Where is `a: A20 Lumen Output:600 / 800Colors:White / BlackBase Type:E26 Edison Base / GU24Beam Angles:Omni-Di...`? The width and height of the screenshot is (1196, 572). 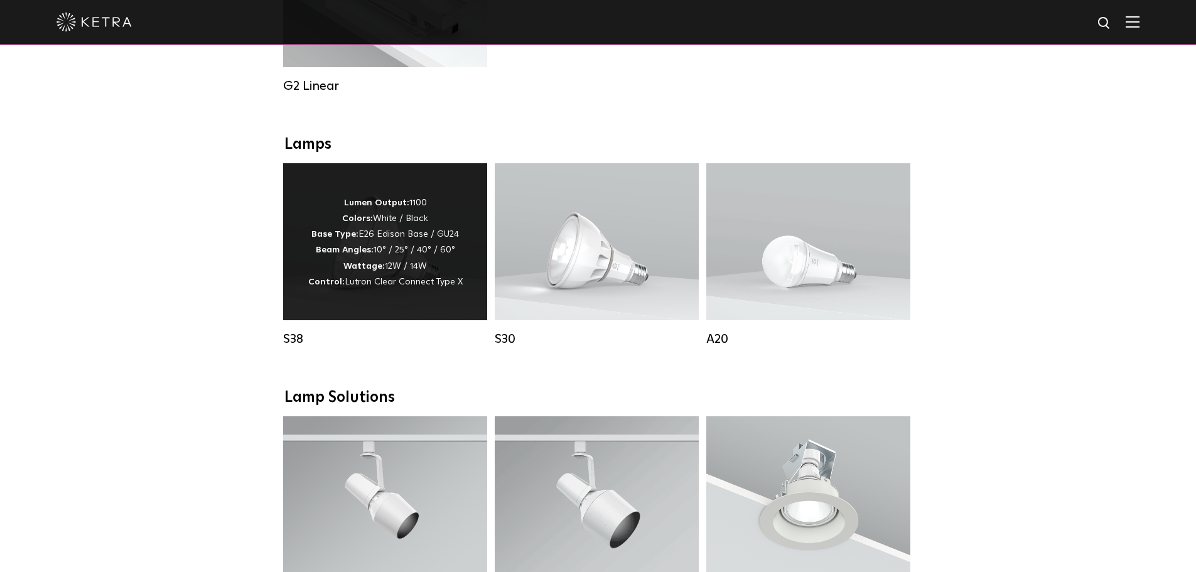 a: A20 Lumen Output:600 / 800Colors:White / BlackBase Type:E26 Edison Base / GU24Beam Angles:Omni-Di... is located at coordinates (808, 255).